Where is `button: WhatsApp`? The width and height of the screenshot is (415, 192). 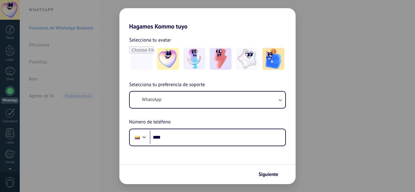 button: WhatsApp is located at coordinates (208, 100).